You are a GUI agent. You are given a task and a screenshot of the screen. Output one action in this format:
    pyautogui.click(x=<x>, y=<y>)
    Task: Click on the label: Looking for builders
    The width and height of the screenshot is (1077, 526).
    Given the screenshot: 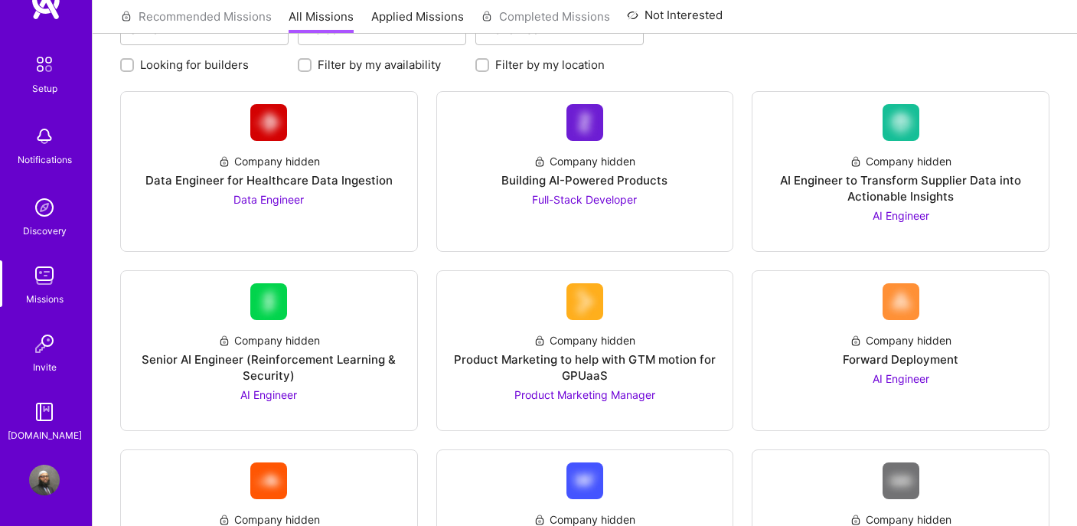 What is the action you would take?
    pyautogui.click(x=195, y=64)
    